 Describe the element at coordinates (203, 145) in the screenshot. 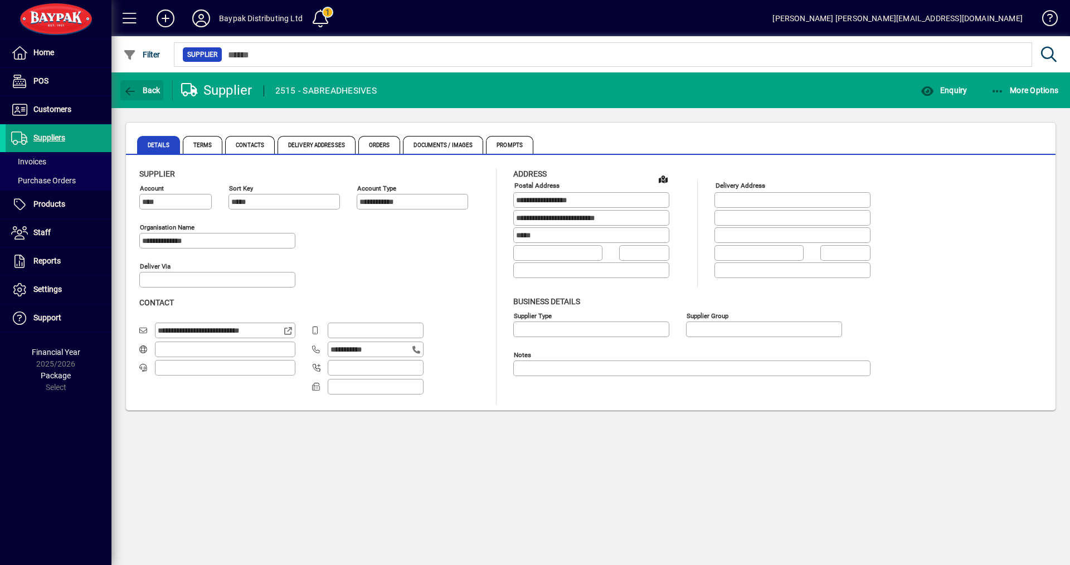

I see `span: Terms` at that location.